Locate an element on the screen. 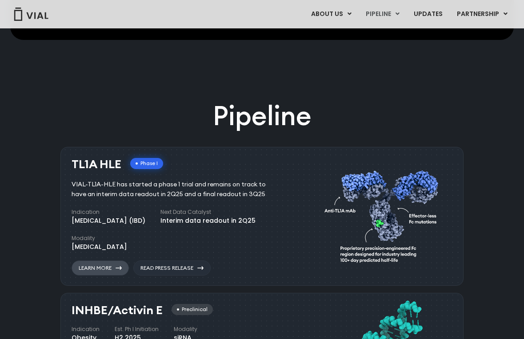  h4: Next Data Catalyst is located at coordinates (208, 212).